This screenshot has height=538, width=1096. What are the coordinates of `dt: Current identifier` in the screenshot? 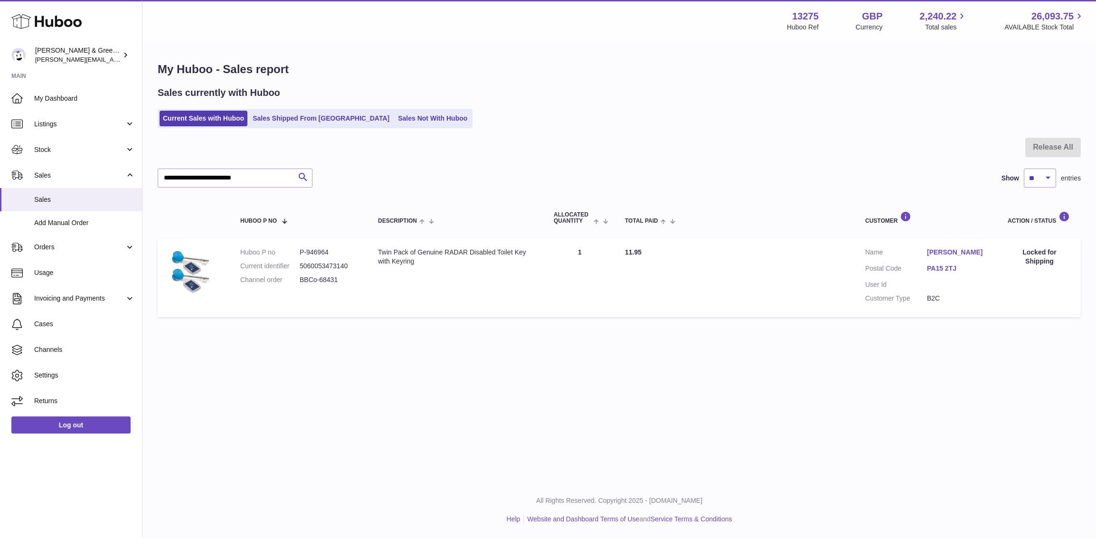 It's located at (270, 266).